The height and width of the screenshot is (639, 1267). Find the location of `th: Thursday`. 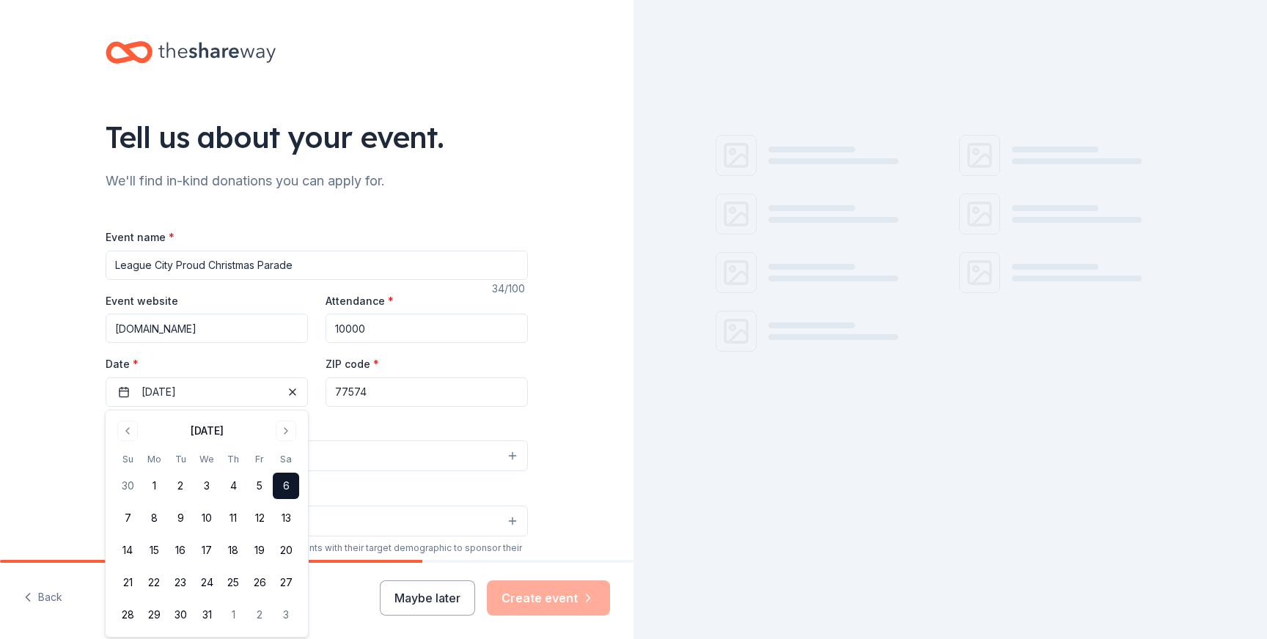

th: Thursday is located at coordinates (233, 459).